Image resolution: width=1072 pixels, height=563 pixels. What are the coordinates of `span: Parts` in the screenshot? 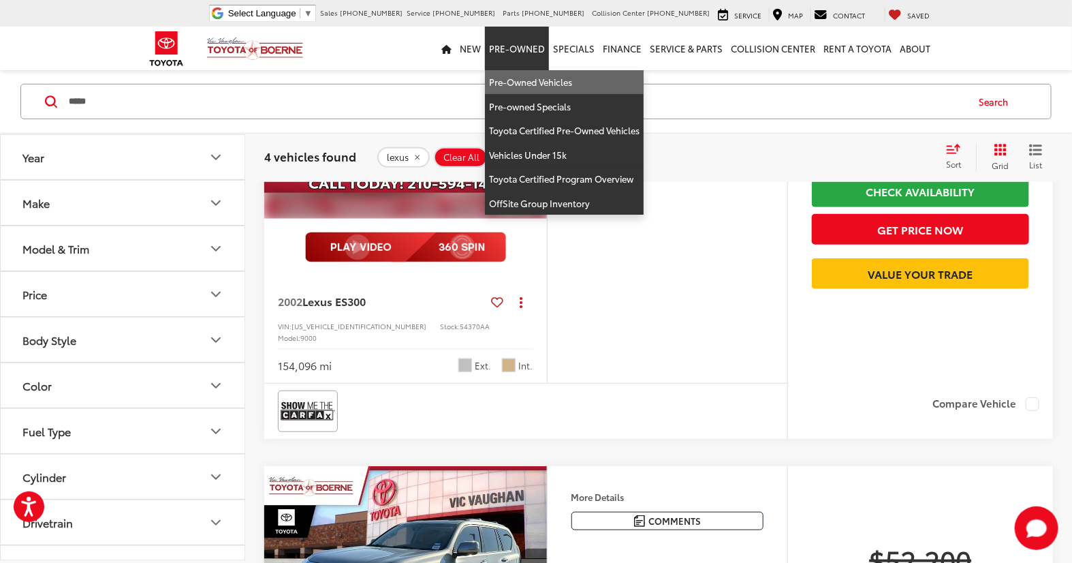 It's located at (511, 12).